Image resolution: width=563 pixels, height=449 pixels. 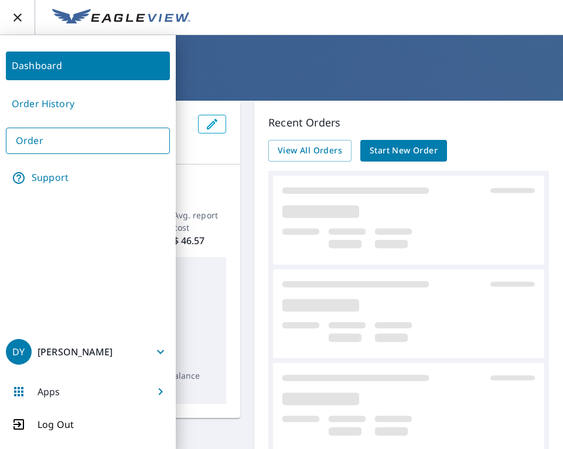 I want to click on p: Recent Orders, so click(x=408, y=122).